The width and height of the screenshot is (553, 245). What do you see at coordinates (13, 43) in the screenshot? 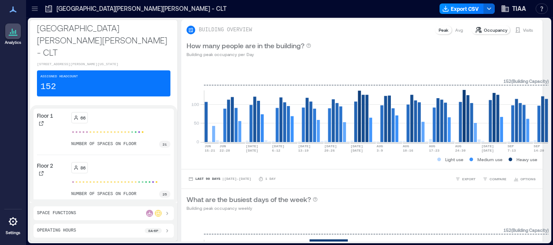
I see `p: Analytics` at bounding box center [13, 43].